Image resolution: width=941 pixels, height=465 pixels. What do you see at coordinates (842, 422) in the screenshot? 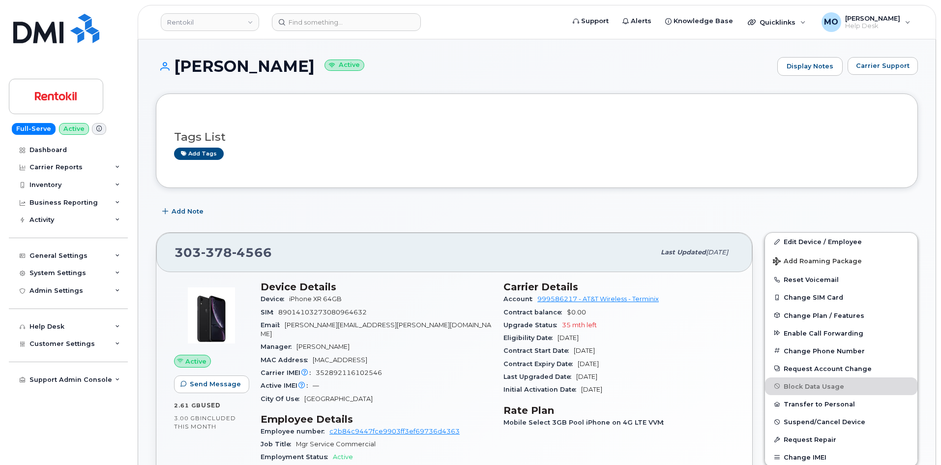
I see `button: Suspend/Cancel Device` at bounding box center [842, 422].